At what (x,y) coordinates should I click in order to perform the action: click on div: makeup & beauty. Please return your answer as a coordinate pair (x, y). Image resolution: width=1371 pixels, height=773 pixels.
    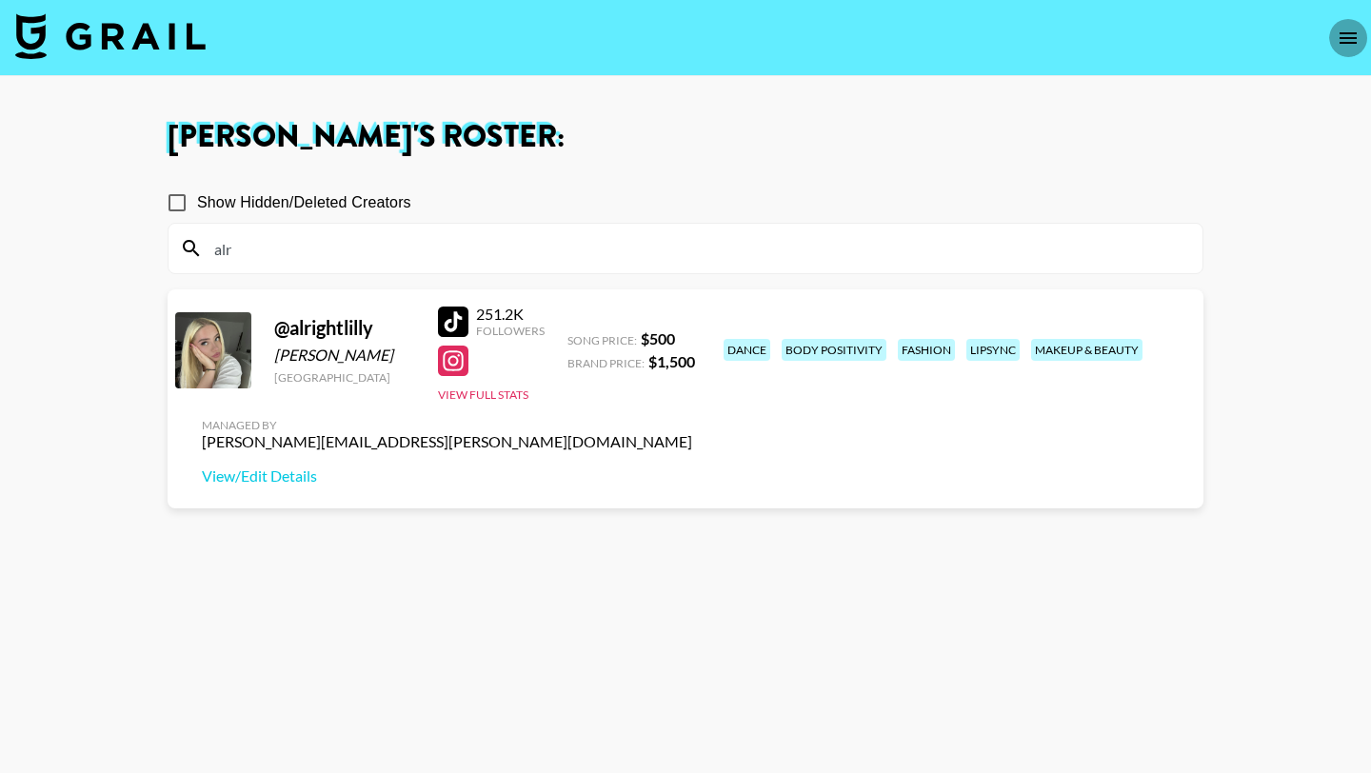
    Looking at the image, I should click on (1086, 349).